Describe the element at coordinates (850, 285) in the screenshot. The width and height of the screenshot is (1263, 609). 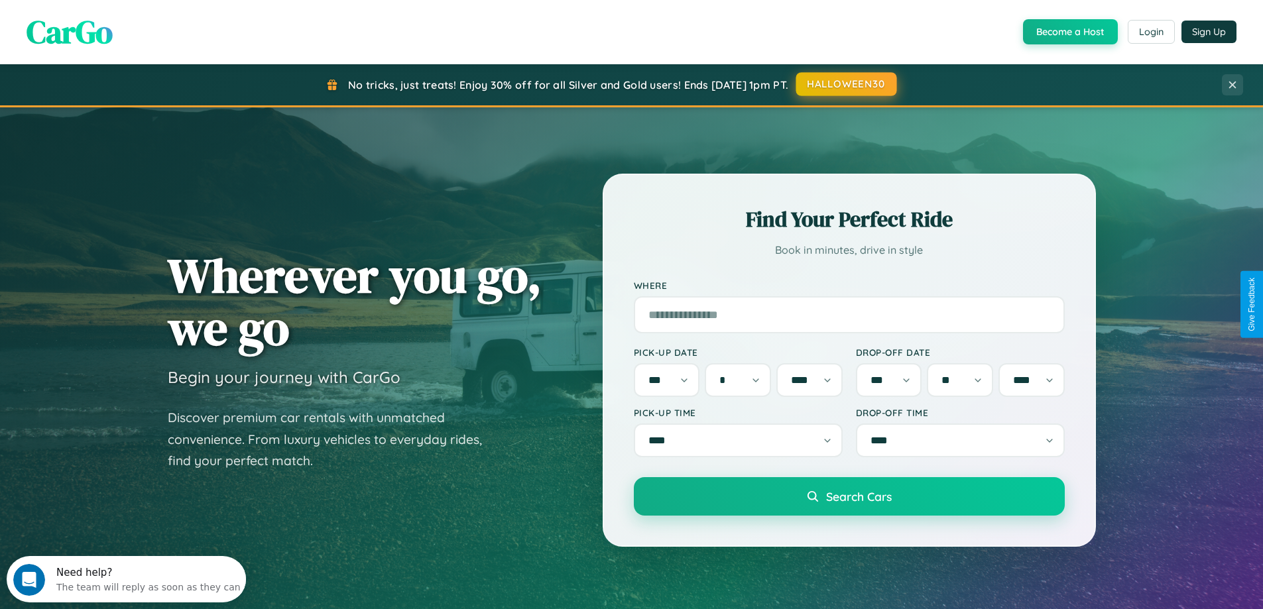
I see `label: Where` at that location.